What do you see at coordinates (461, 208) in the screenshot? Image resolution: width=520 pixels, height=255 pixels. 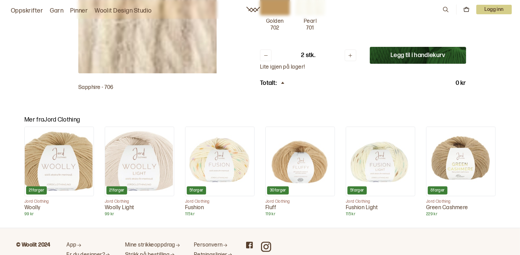 I see `p: Green Cashmere` at bounding box center [461, 208].